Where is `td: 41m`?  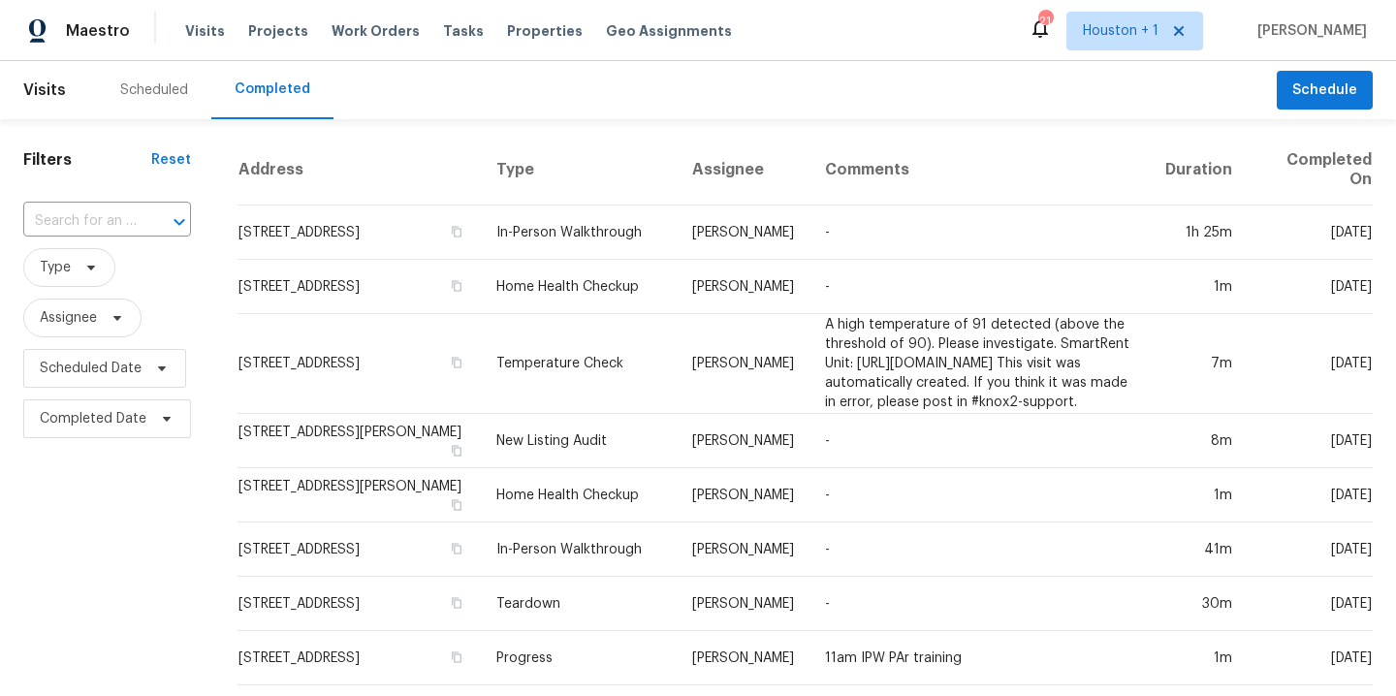 td: 41m is located at coordinates (1198, 550).